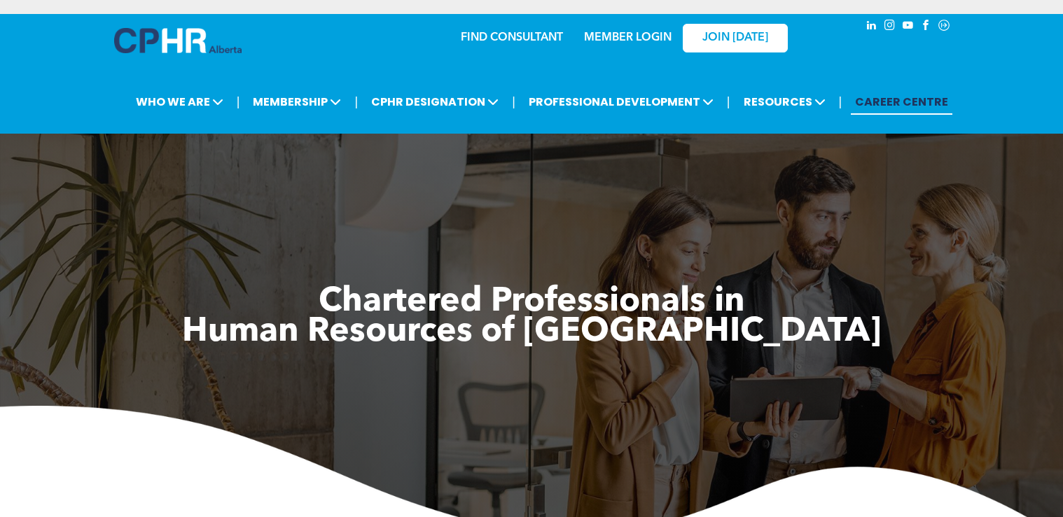 This screenshot has height=517, width=1063. Describe the element at coordinates (944, 27) in the screenshot. I see `a: Social network` at that location.